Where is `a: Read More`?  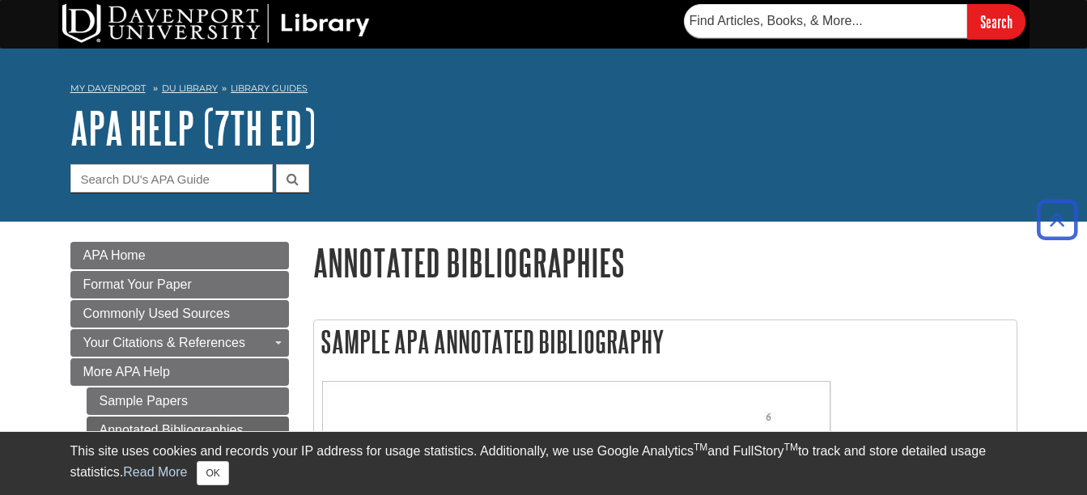 a: Read More is located at coordinates (155, 472).